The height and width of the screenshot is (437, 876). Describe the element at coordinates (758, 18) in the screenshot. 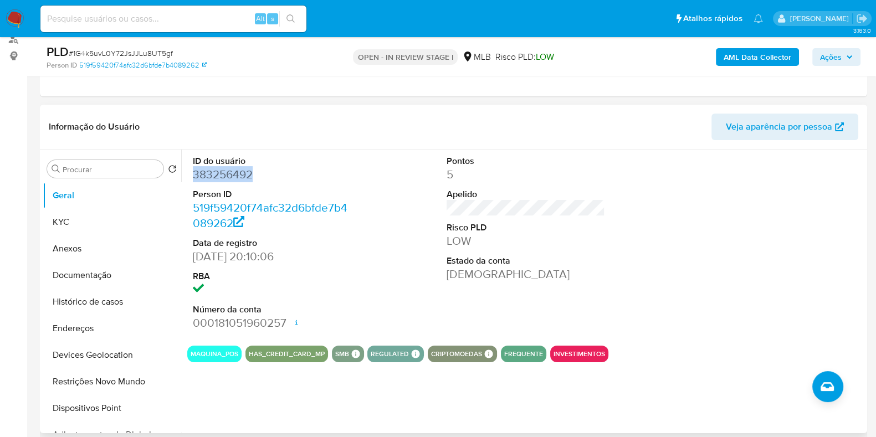

I see `a: Notificações` at that location.